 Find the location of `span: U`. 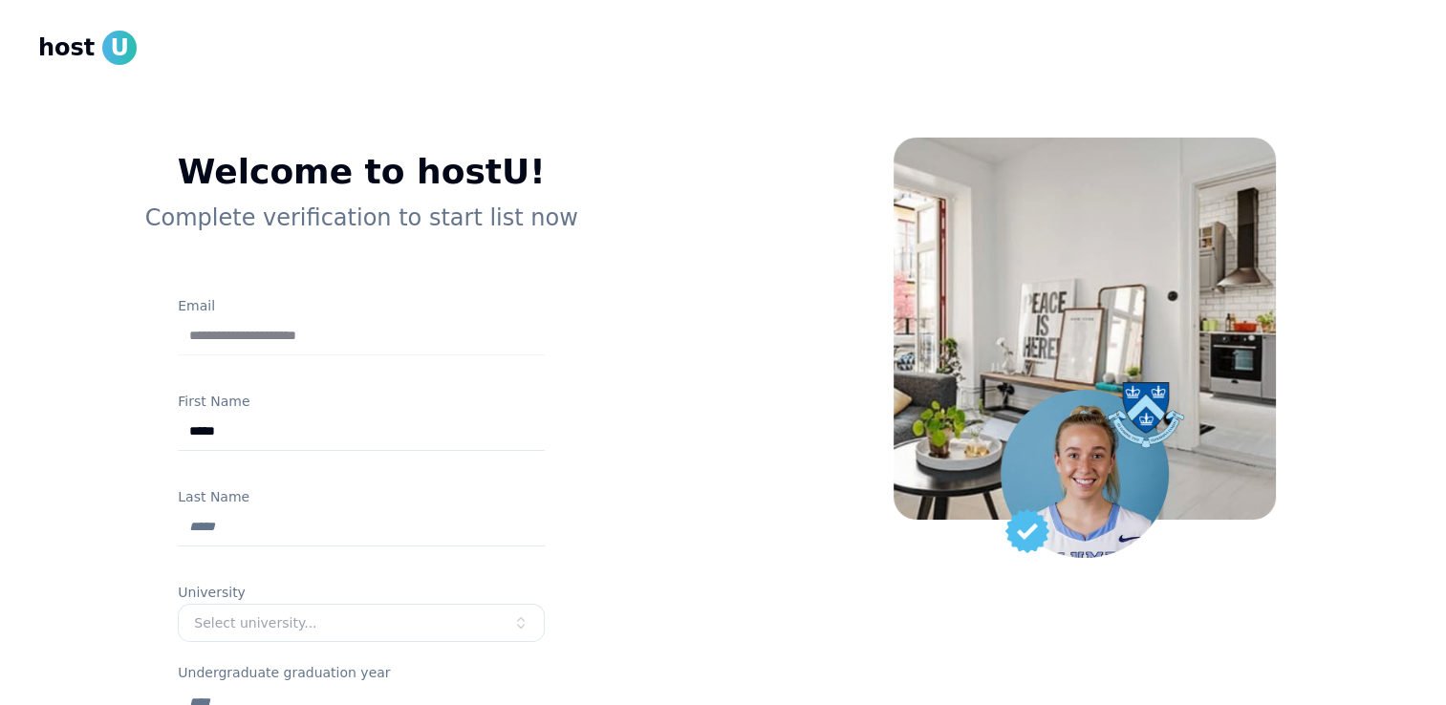

span: U is located at coordinates (119, 48).